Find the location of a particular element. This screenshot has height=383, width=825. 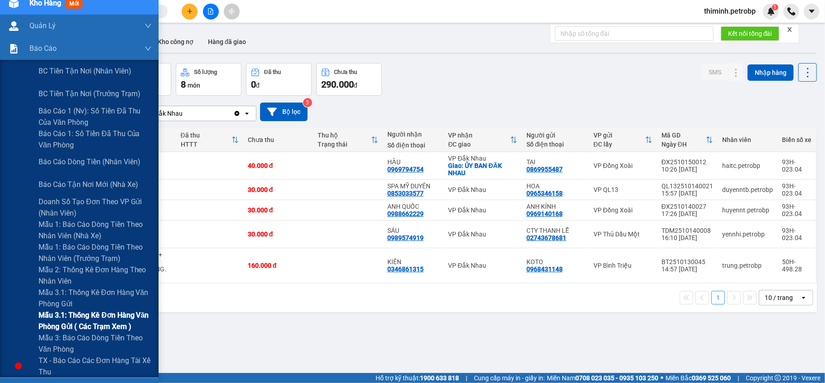

span: thiminh.petrobp is located at coordinates (730, 11).